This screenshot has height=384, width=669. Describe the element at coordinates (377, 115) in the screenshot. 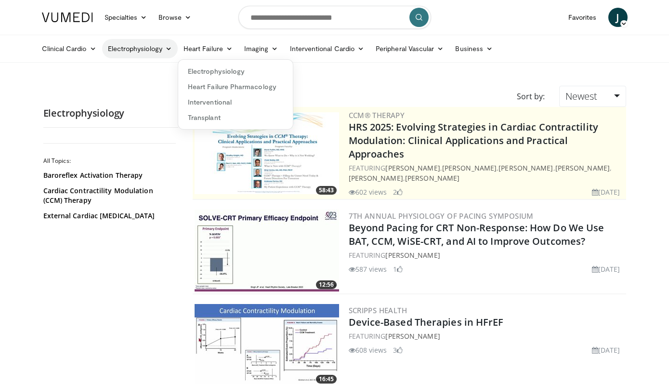

I see `a: CCM® Therapy` at that location.